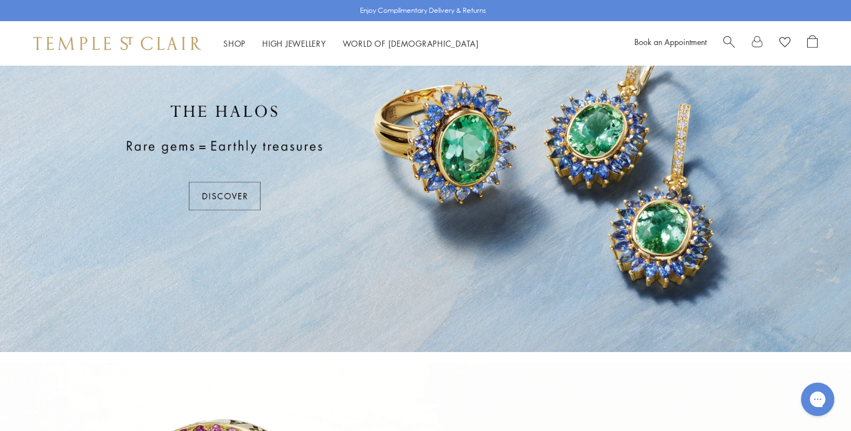  I want to click on a: View Wishlist, so click(785, 43).